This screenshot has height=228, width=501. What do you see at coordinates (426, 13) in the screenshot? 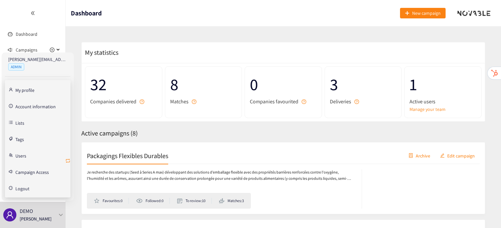
I see `span: New campaign` at bounding box center [426, 13].